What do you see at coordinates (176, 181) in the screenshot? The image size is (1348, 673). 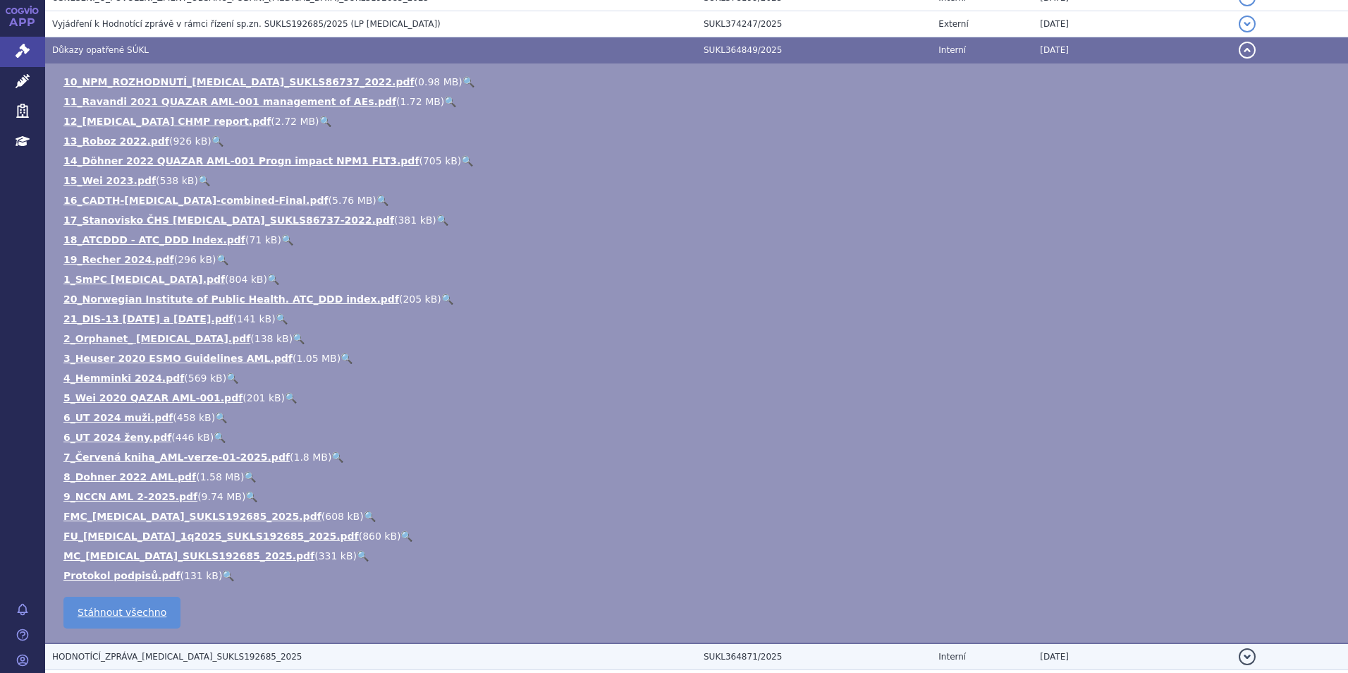 I see `span: 538 kB` at bounding box center [176, 181].